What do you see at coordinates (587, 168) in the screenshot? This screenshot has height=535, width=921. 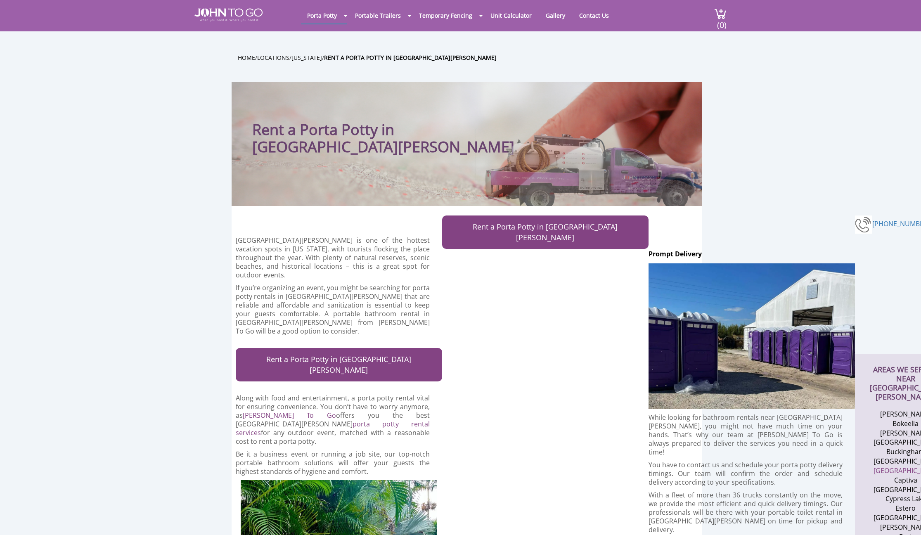 I see `img: Truck` at bounding box center [587, 168].